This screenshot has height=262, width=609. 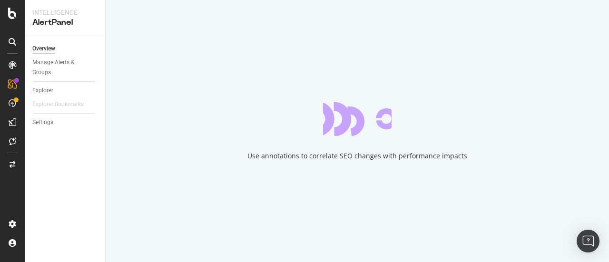 What do you see at coordinates (65, 22) in the screenshot?
I see `div: AlertPanel` at bounding box center [65, 22].